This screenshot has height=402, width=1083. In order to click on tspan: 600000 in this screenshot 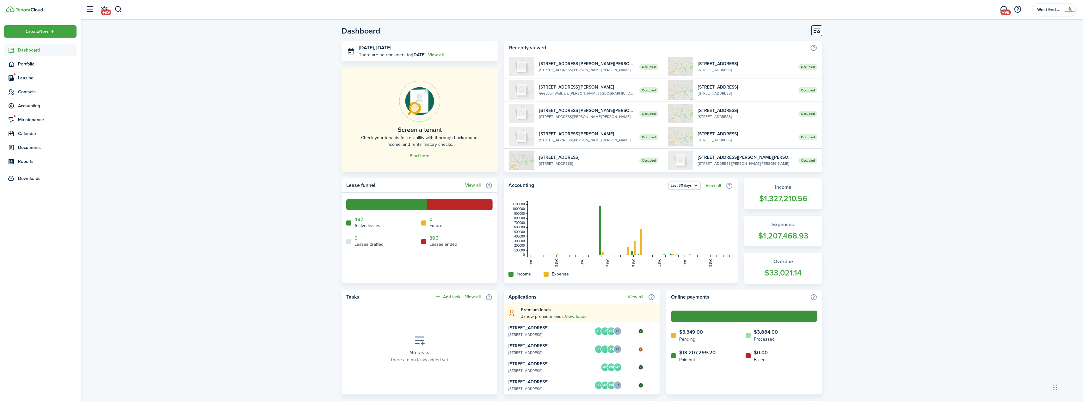, I will do `click(519, 227)`.